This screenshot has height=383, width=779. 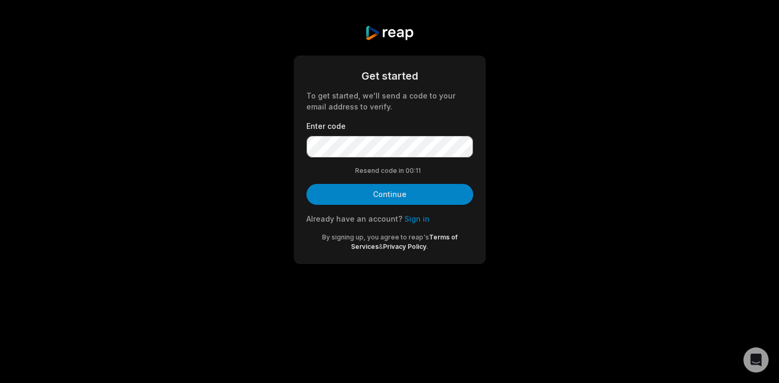 I want to click on label: Enter code, so click(x=390, y=126).